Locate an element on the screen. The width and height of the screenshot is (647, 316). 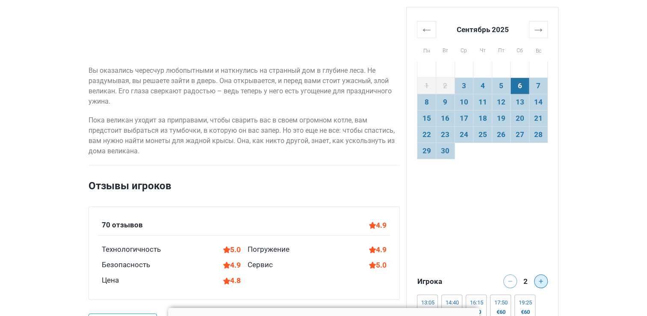
div: 14:40 is located at coordinates (452, 302).